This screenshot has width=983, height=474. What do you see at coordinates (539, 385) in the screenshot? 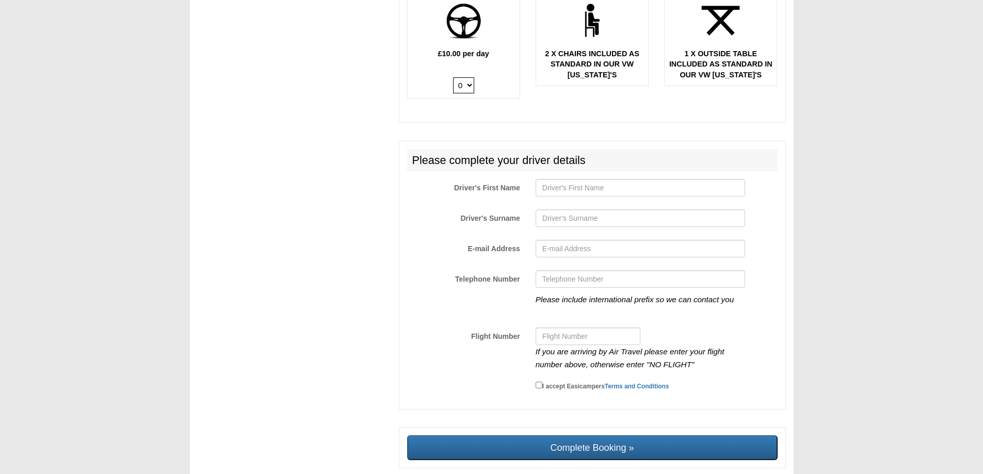
I see `input: I accept EasicampersTerms and Conditions` at bounding box center [539, 385].